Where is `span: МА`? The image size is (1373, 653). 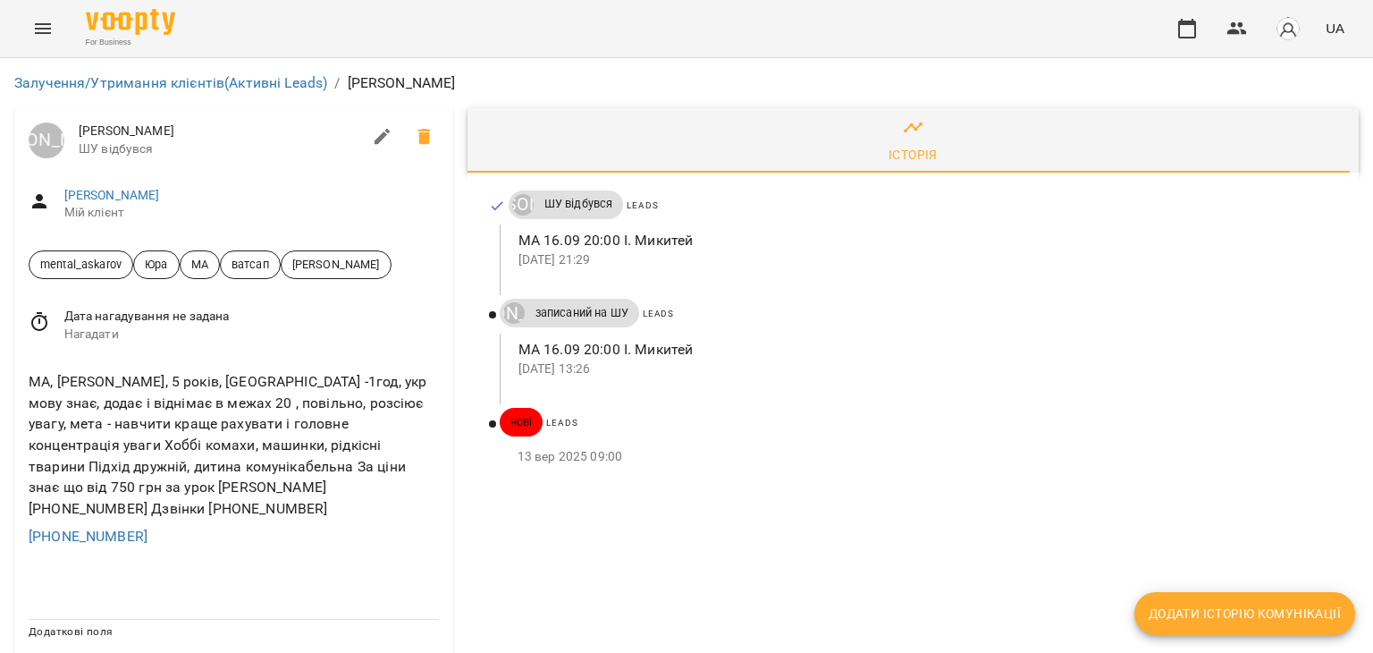
span: МА is located at coordinates (199, 264).